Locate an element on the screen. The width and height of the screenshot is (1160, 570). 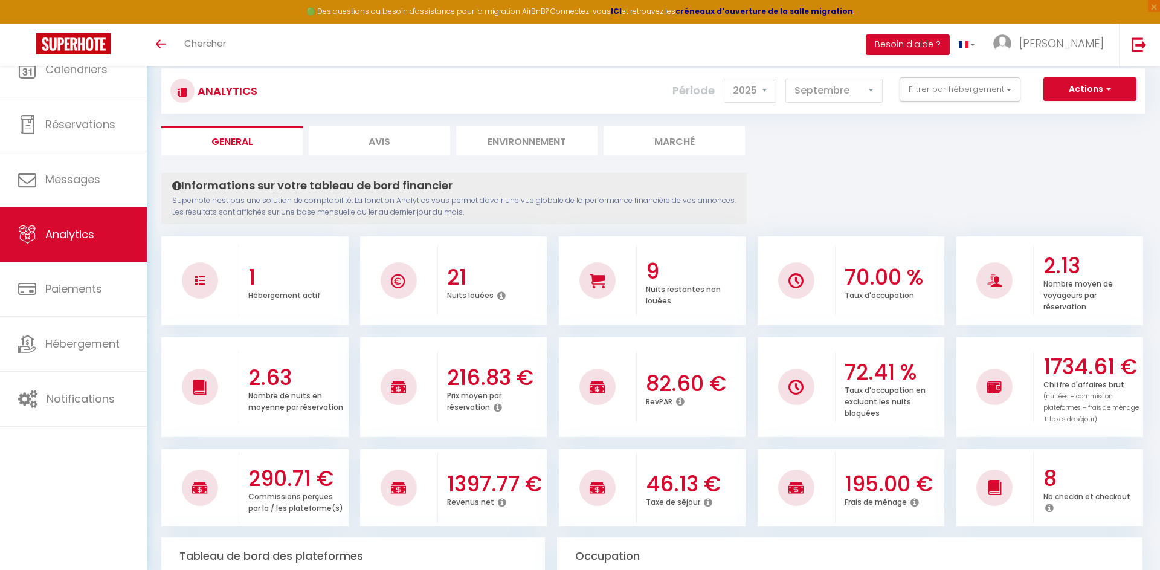
h3: 2.13 is located at coordinates (1092, 266).